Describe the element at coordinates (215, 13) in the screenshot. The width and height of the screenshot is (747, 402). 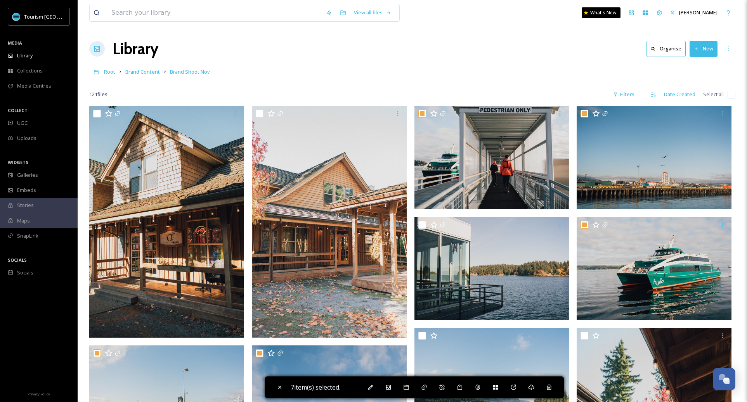
I see `input: Search your library` at that location.